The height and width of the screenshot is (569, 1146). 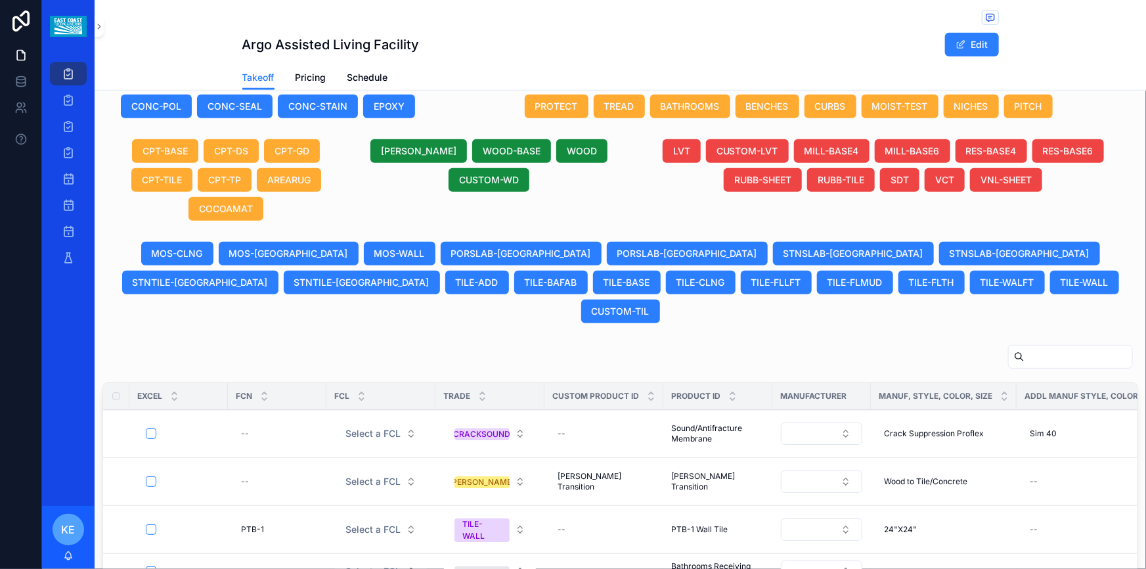 What do you see at coordinates (701, 282) in the screenshot?
I see `button: TILE-CLNG` at bounding box center [701, 282].